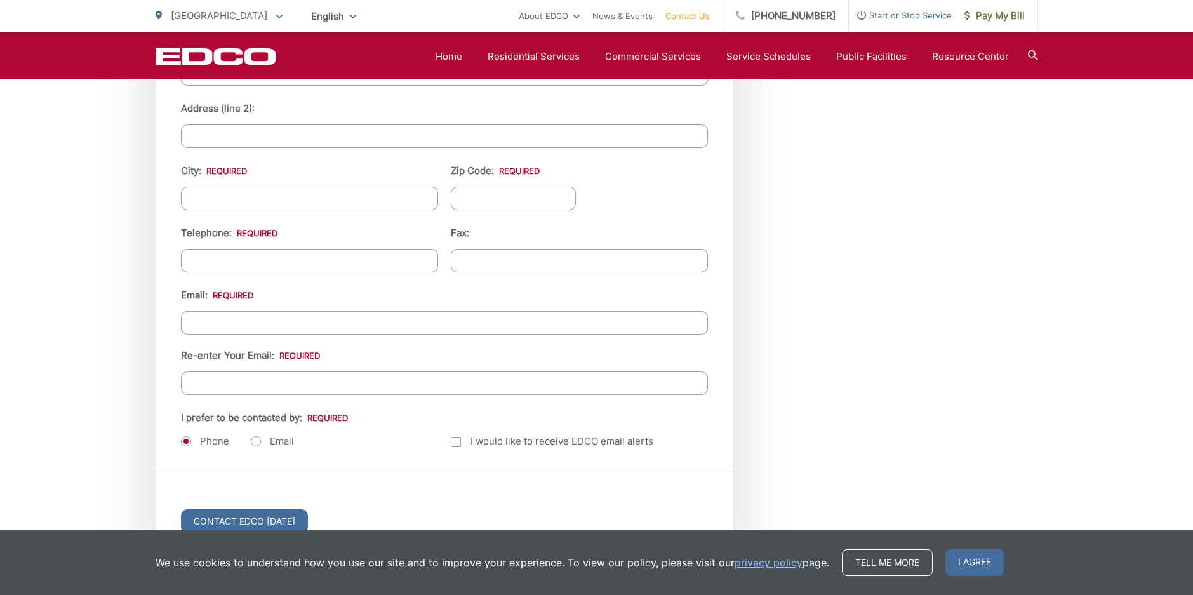 Image resolution: width=1193 pixels, height=595 pixels. What do you see at coordinates (272, 441) in the screenshot?
I see `label: Email` at bounding box center [272, 441].